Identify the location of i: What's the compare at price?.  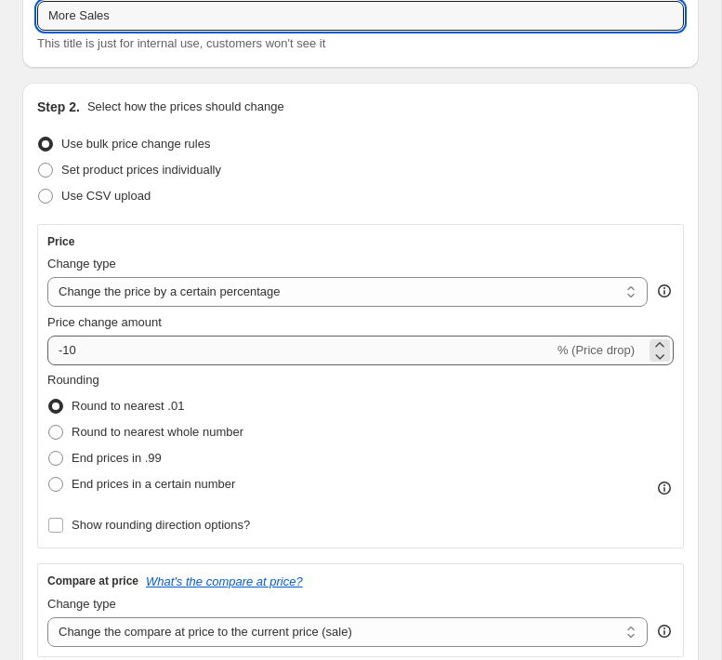
(224, 581).